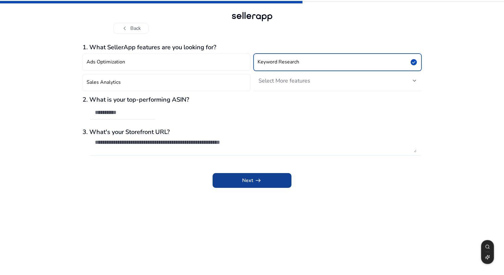  What do you see at coordinates (166, 83) in the screenshot?
I see `button: Sales Analytics` at bounding box center [166, 83].